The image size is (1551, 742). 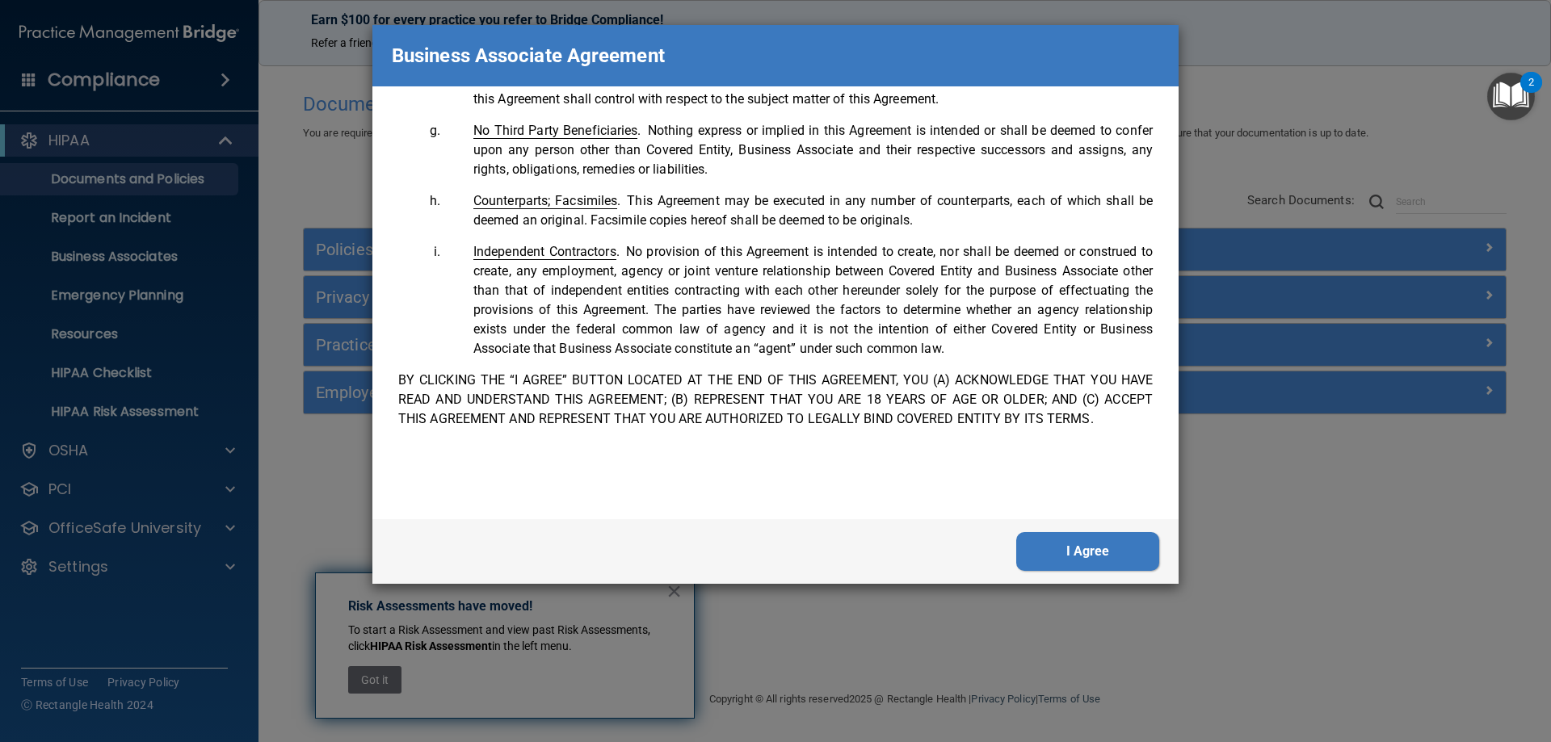 I want to click on span: Counterparts; Facsimiles, so click(x=545, y=201).